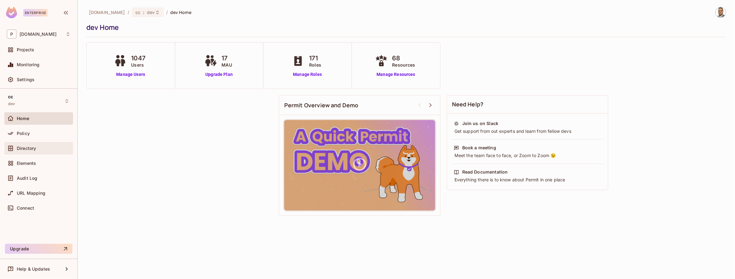 The width and height of the screenshot is (735, 279). I want to click on span: P, so click(11, 34).